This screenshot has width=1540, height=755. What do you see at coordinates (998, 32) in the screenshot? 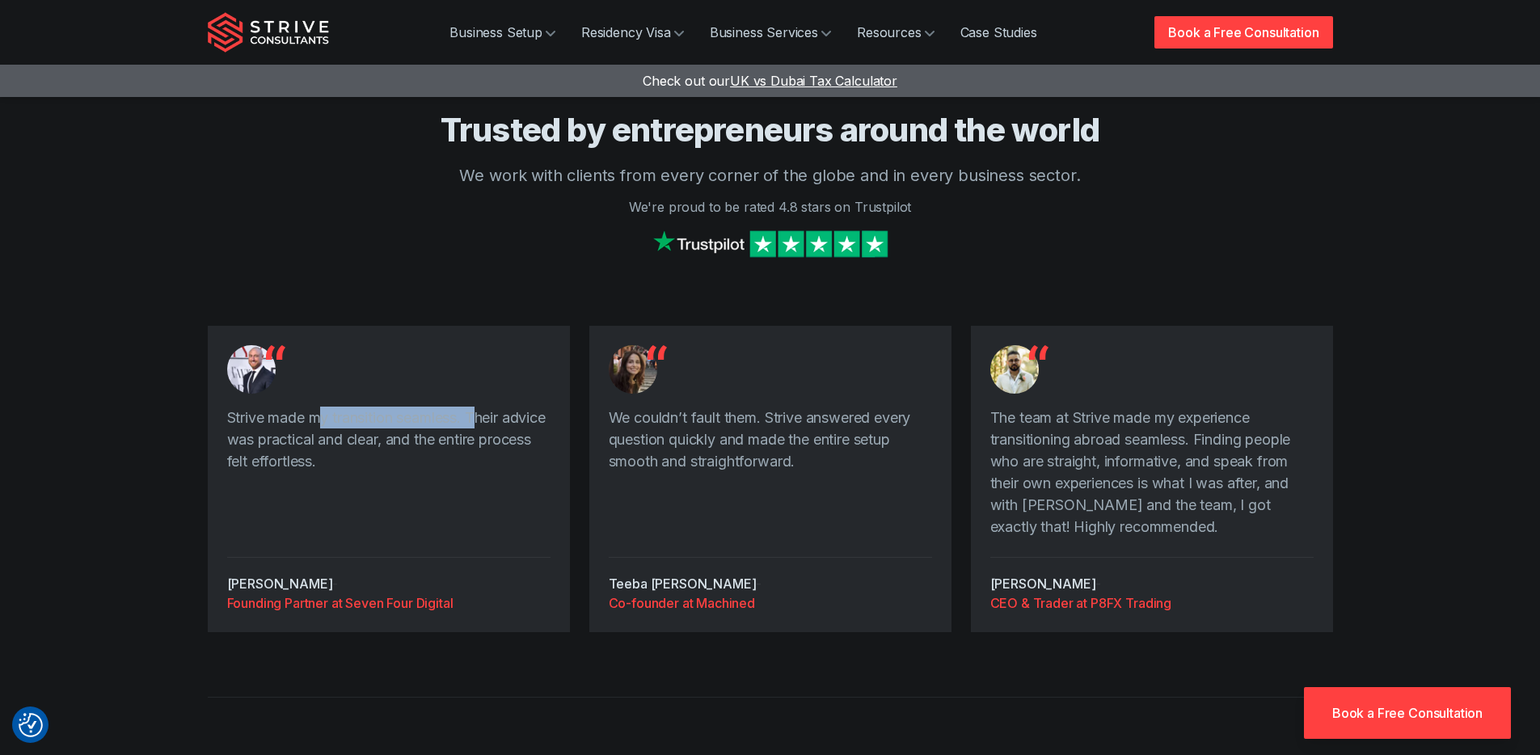
I see `a: Case Studies` at bounding box center [998, 32].